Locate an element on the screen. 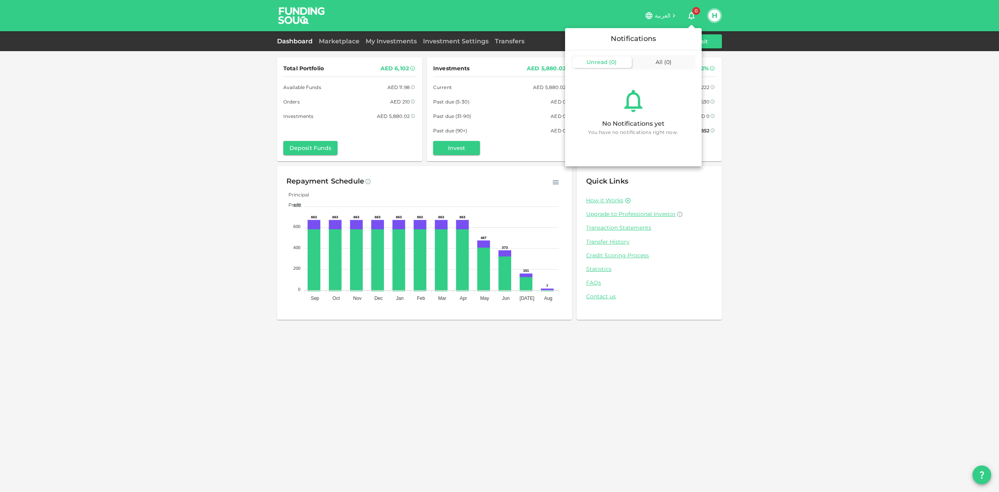 The image size is (999, 492). span: You have no notifications right now. is located at coordinates (633, 132).